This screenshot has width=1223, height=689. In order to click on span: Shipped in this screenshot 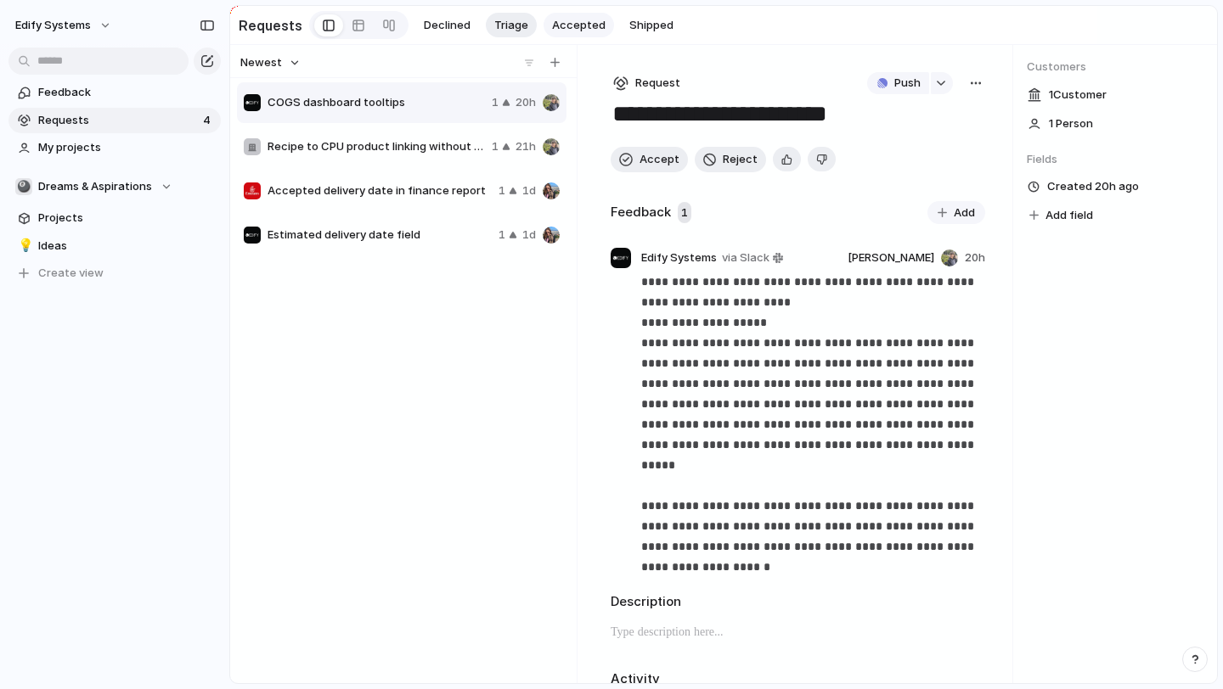, I will do `click(651, 25)`.